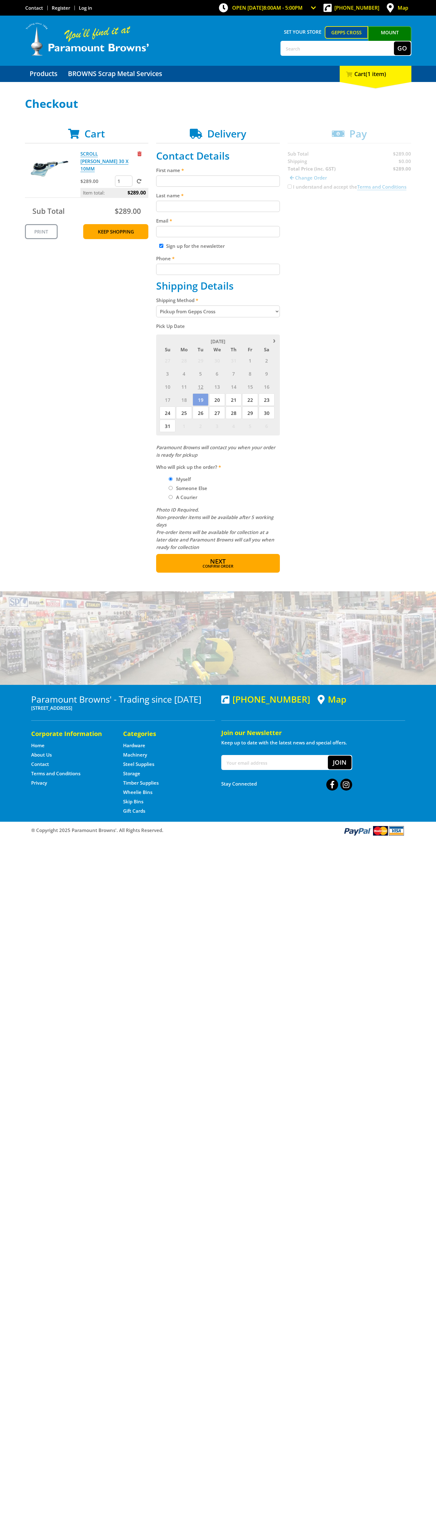 The image size is (436, 1515). I want to click on span: 23, so click(267, 400).